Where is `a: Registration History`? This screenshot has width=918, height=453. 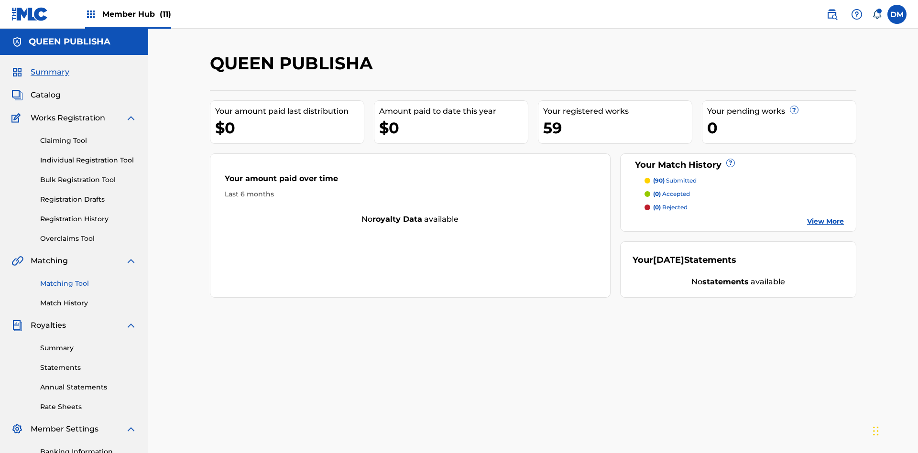 a: Registration History is located at coordinates (88, 219).